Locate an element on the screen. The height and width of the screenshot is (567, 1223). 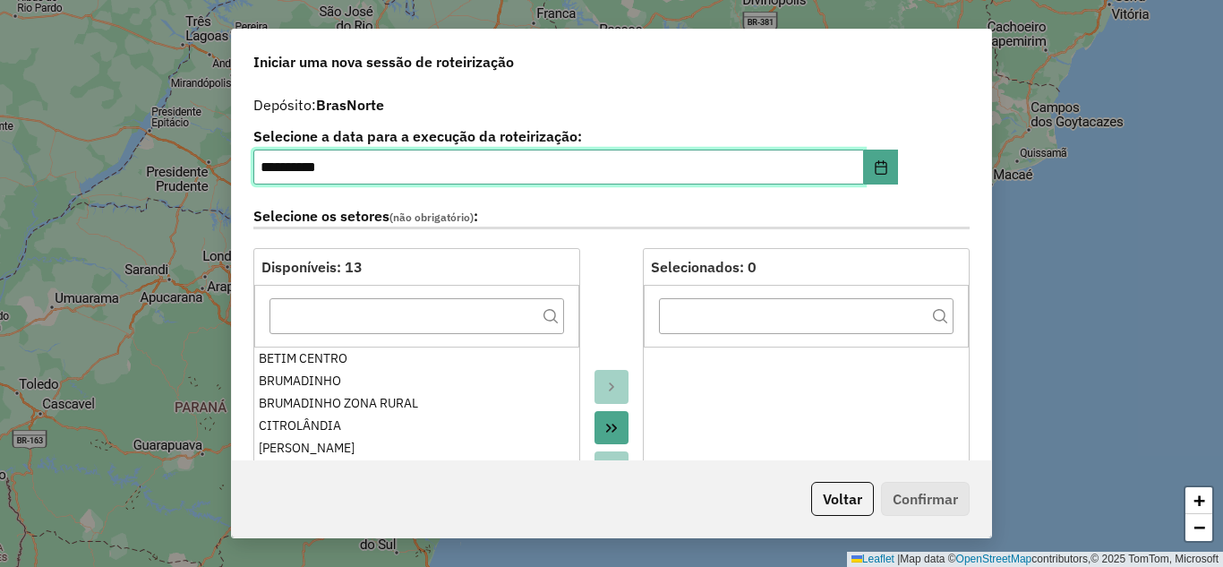
a: OpenStreetMap is located at coordinates (994, 559).